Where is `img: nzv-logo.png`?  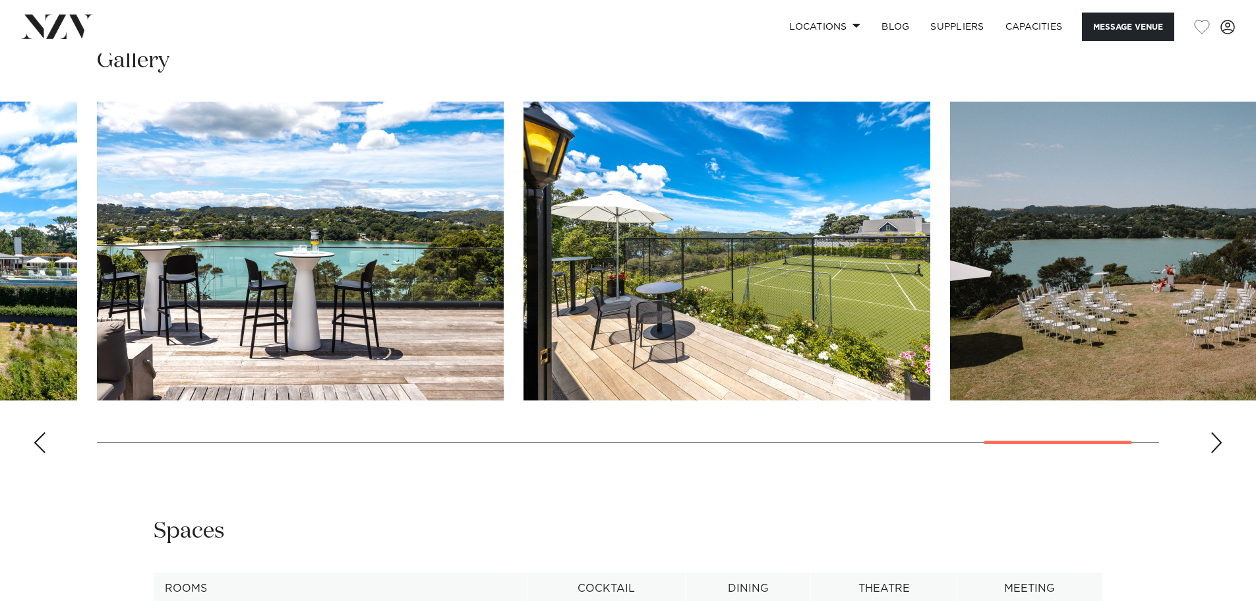
img: nzv-logo.png is located at coordinates (57, 26).